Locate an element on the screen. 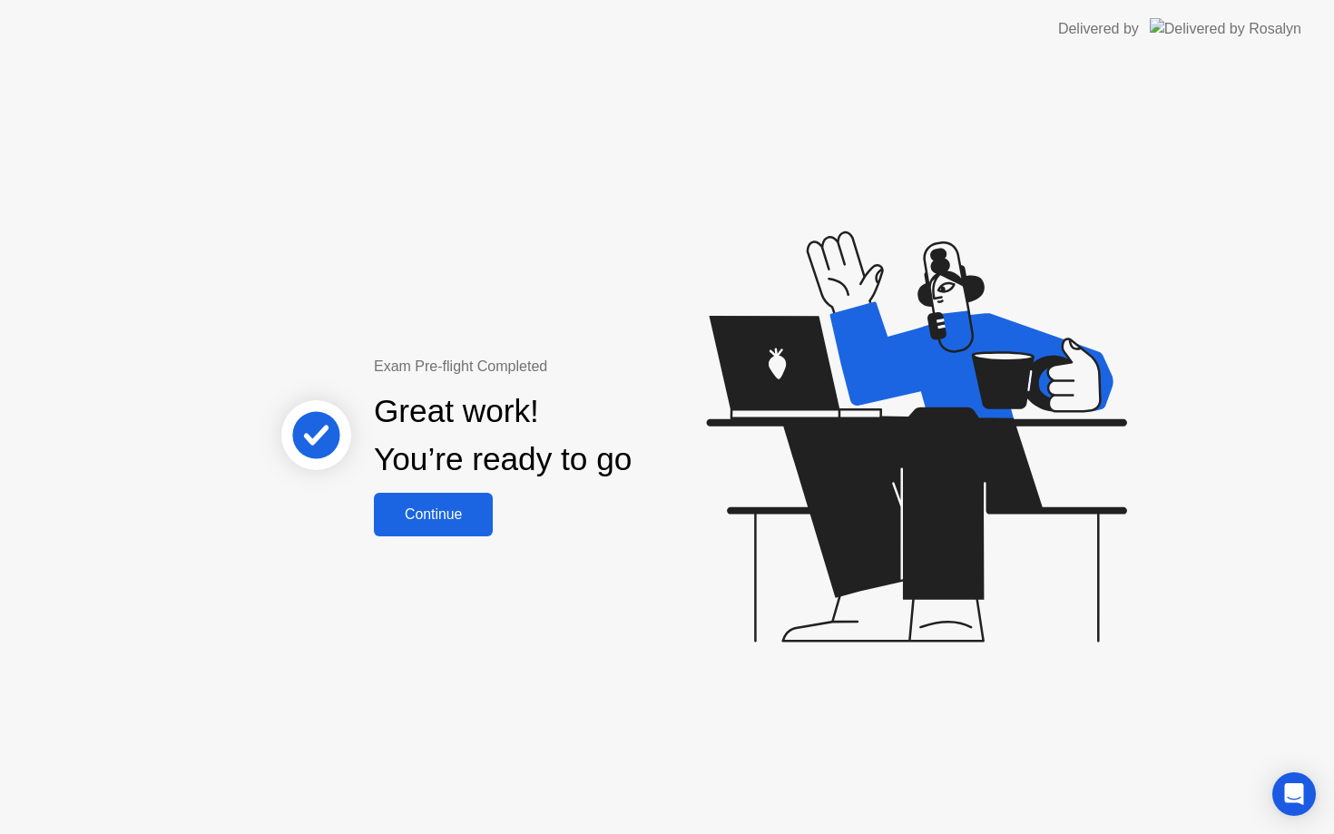 Image resolution: width=1334 pixels, height=834 pixels. div: Delivered by is located at coordinates (1098, 29).